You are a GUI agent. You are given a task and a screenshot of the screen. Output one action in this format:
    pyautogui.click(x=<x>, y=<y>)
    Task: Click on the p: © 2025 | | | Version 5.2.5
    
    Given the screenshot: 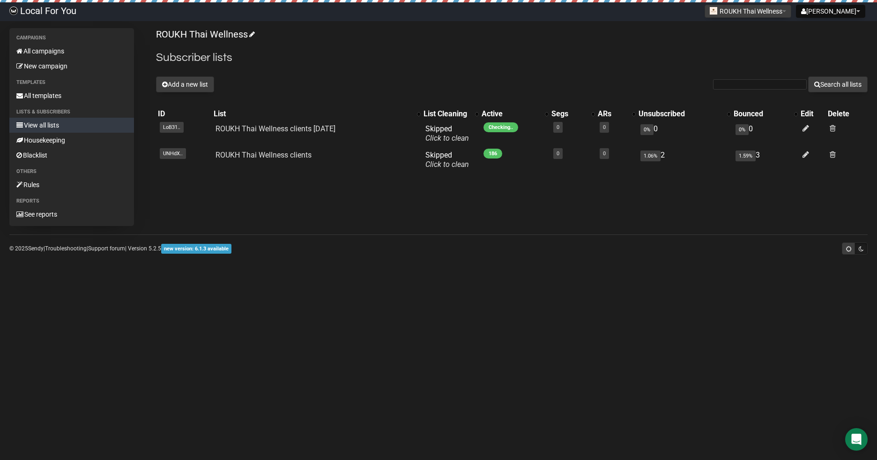 What is the action you would take?
    pyautogui.click(x=120, y=248)
    